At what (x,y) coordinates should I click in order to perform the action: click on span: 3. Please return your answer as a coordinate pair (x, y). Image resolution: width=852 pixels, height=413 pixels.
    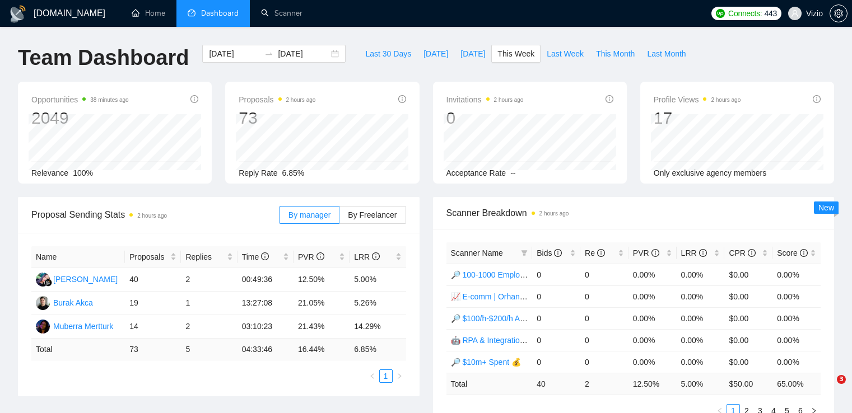
    Looking at the image, I should click on (841, 380).